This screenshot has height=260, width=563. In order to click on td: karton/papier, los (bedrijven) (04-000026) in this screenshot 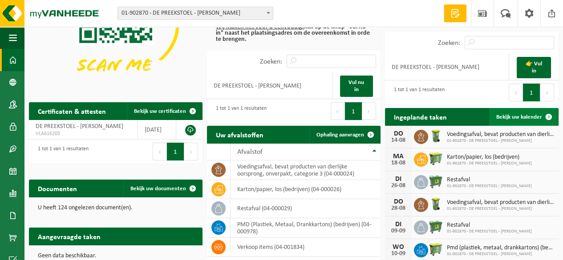, I will do `click(305, 190)`.